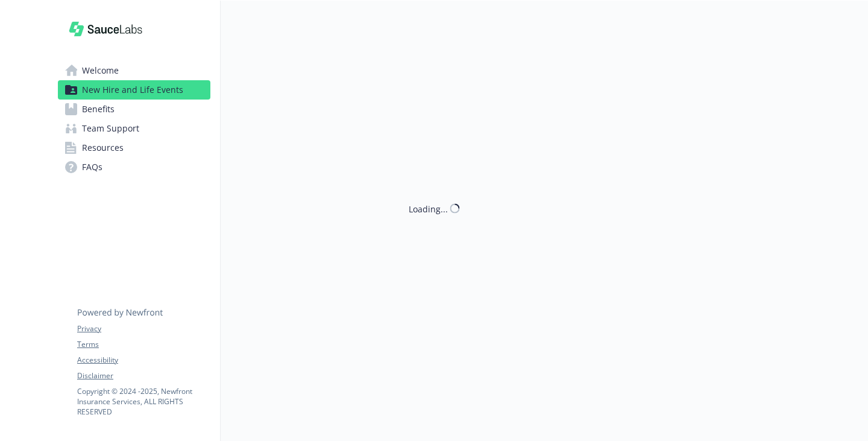 This screenshot has height=441, width=868. Describe the element at coordinates (428, 208) in the screenshot. I see `div: Loading...` at that location.